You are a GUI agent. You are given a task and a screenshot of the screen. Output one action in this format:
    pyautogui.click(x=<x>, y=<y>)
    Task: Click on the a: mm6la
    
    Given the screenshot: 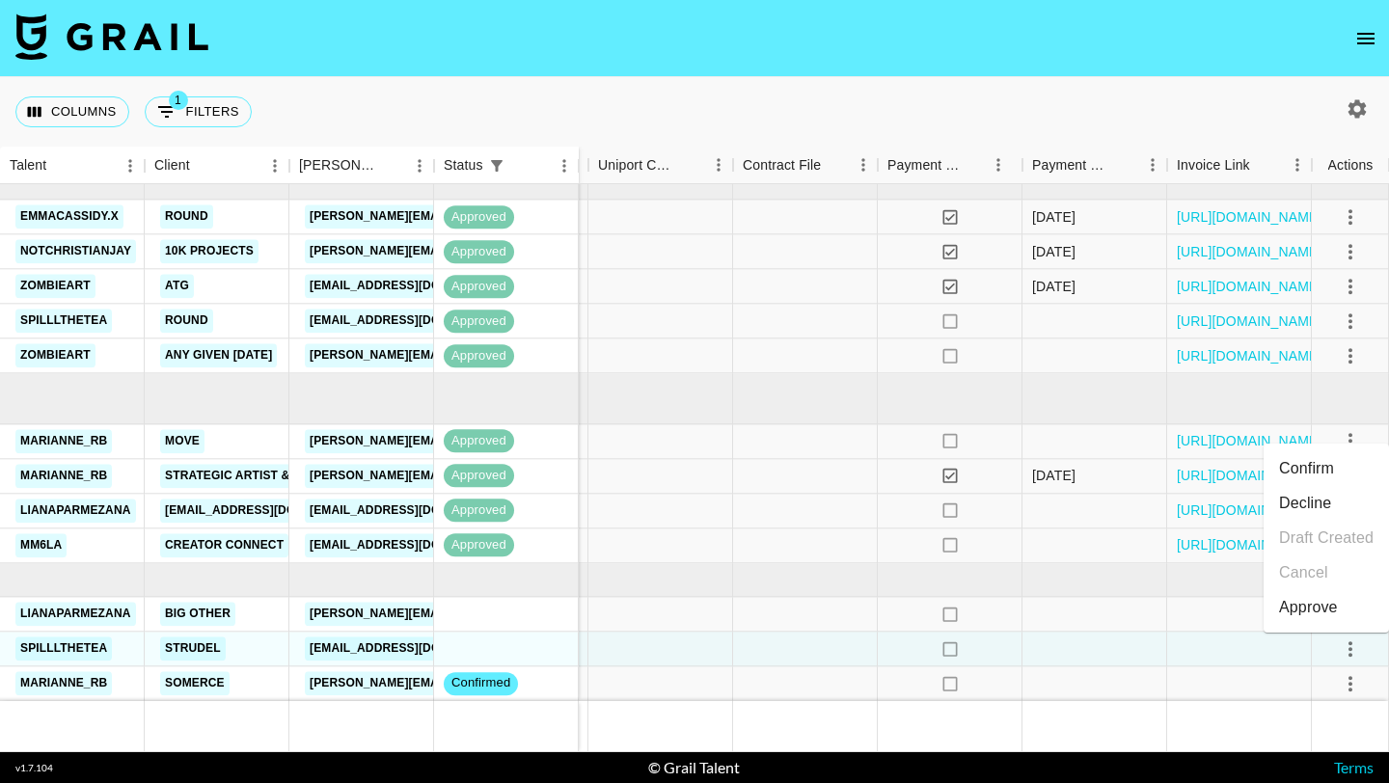 What is the action you would take?
    pyautogui.click(x=41, y=545)
    